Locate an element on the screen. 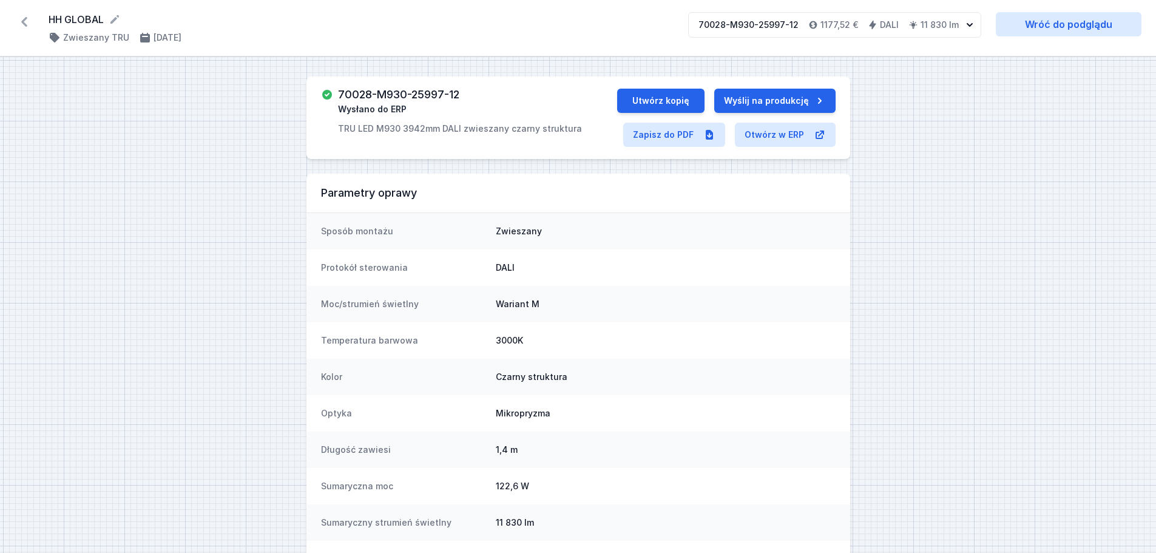 The image size is (1156, 553). span: Wysłano do ERP is located at coordinates (372, 109).